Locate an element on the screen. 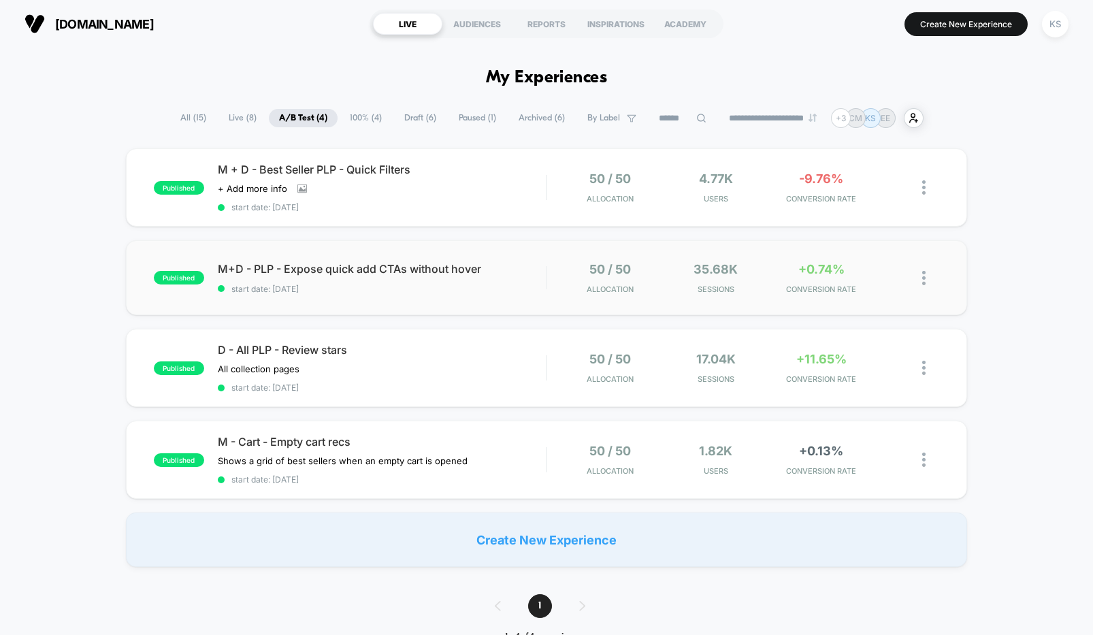 This screenshot has width=1093, height=635. span: Draft ( 6 ) is located at coordinates (420, 118).